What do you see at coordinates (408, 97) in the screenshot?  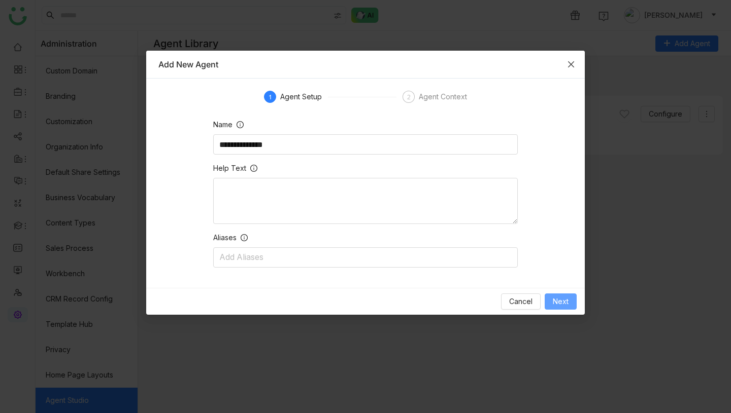 I see `span: 2` at bounding box center [408, 97].